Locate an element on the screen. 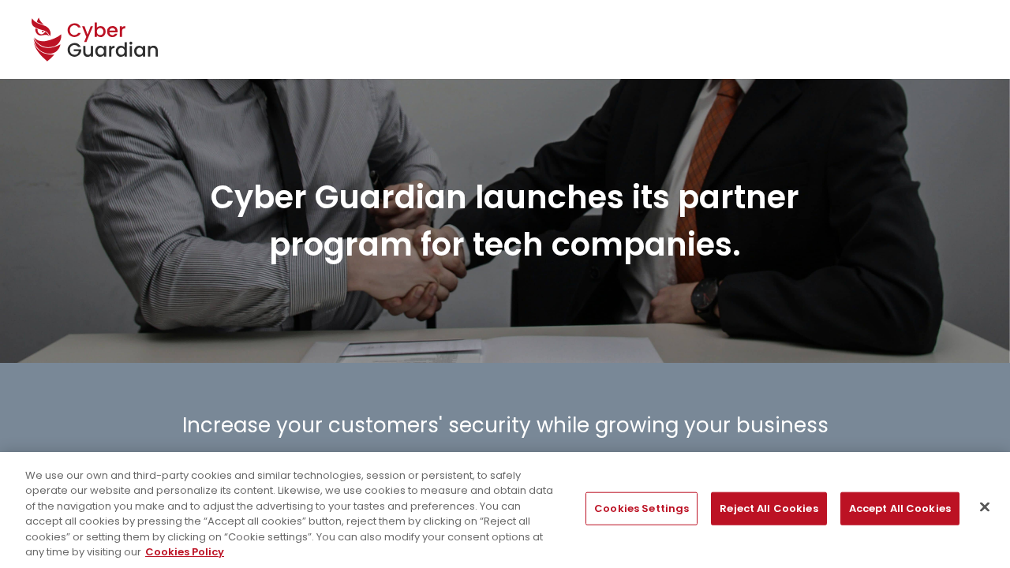  button: Accept All Cookies is located at coordinates (900, 509).